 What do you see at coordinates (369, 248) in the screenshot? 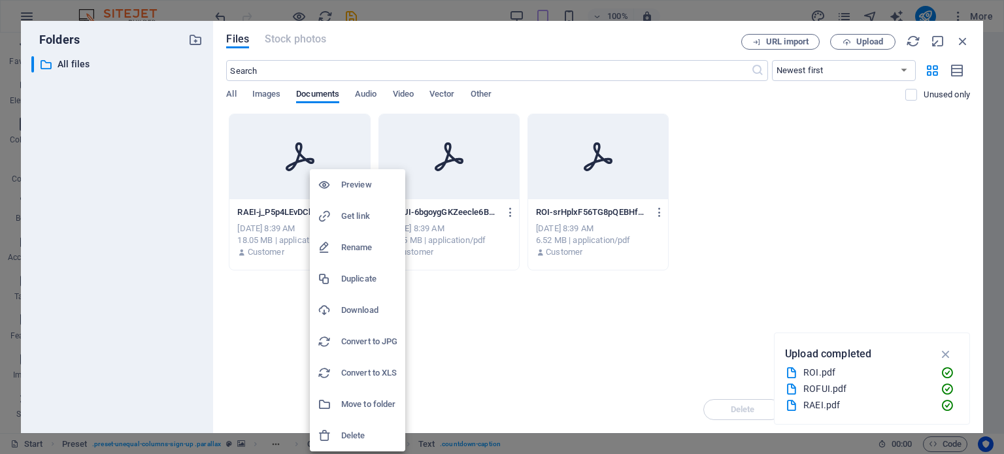
I see `h6: Rename` at bounding box center [369, 248].